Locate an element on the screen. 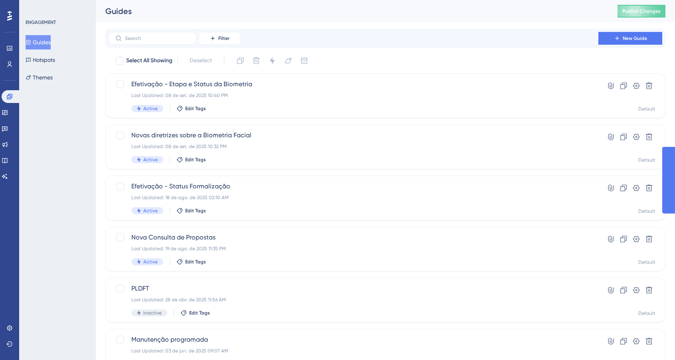  button: Hotspots is located at coordinates (40, 60).